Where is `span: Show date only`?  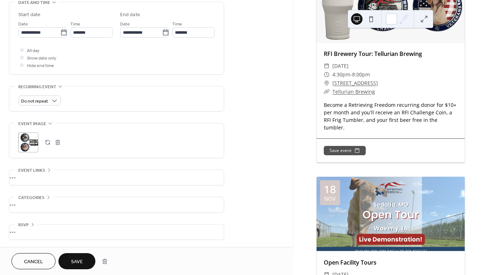
span: Show date only is located at coordinates (42, 58).